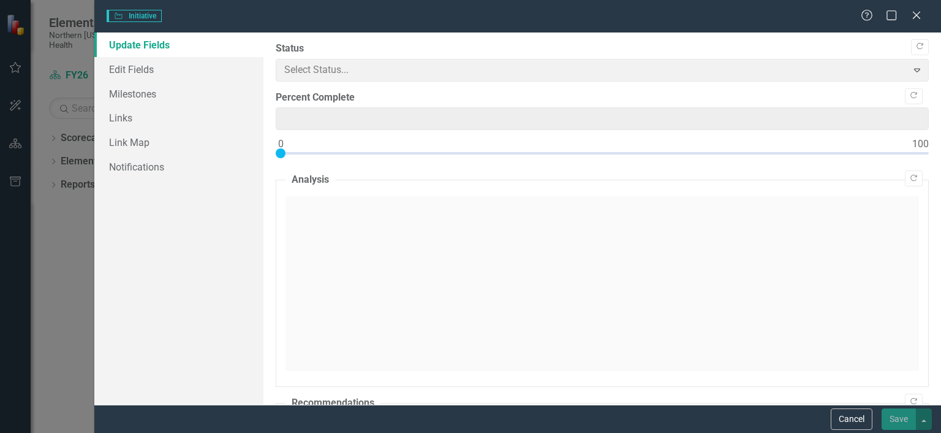  I want to click on a: Update Fields, so click(179, 45).